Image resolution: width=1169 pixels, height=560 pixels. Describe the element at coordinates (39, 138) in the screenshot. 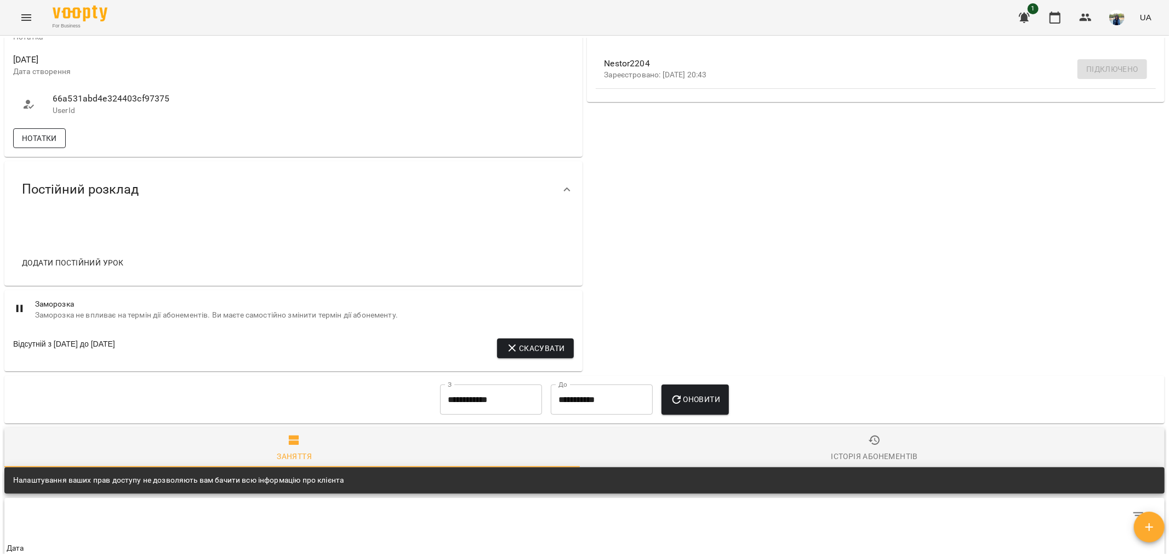

I see `span: Нотатки` at that location.